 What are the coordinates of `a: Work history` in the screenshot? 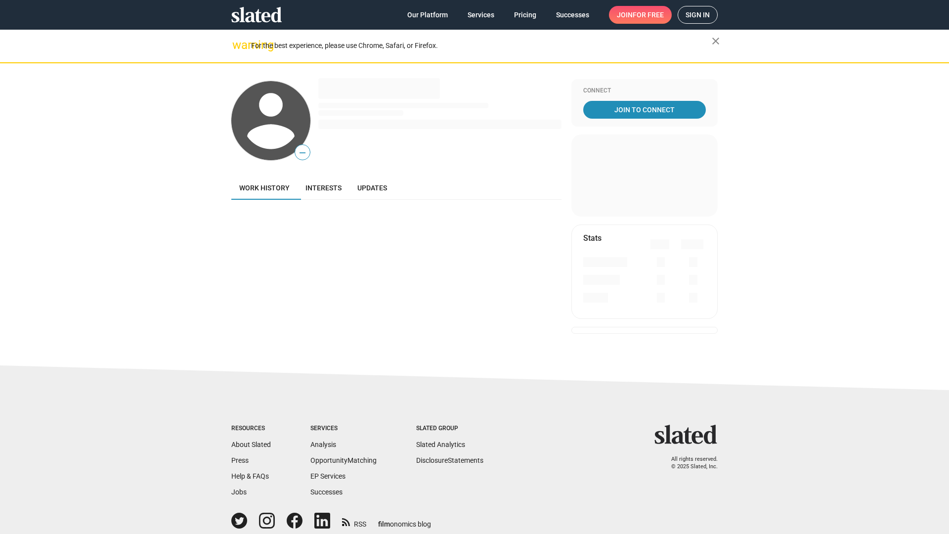 It's located at (264, 188).